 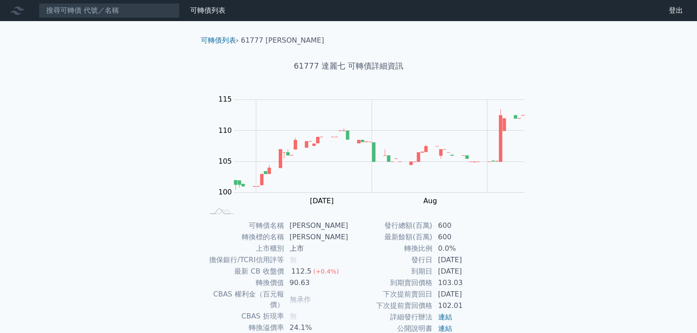 I want to click on tspan: 115, so click(x=225, y=99).